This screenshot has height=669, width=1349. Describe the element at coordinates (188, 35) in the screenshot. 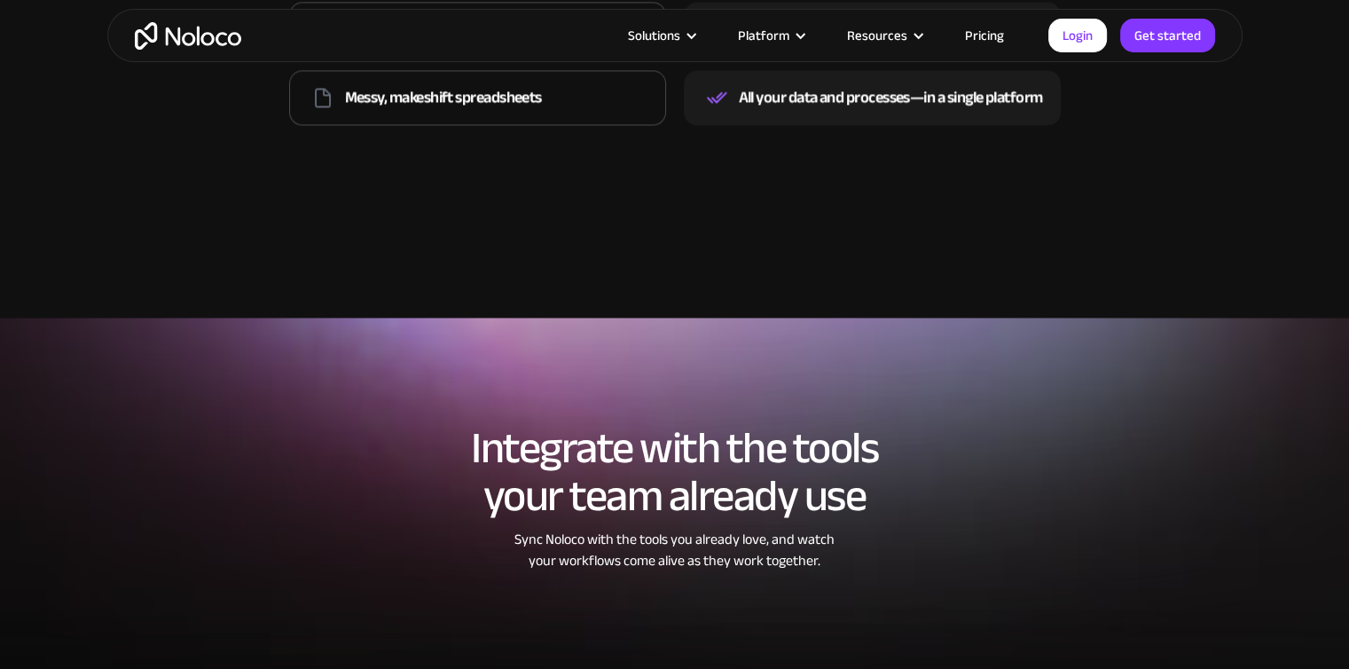

I see `a: home` at that location.